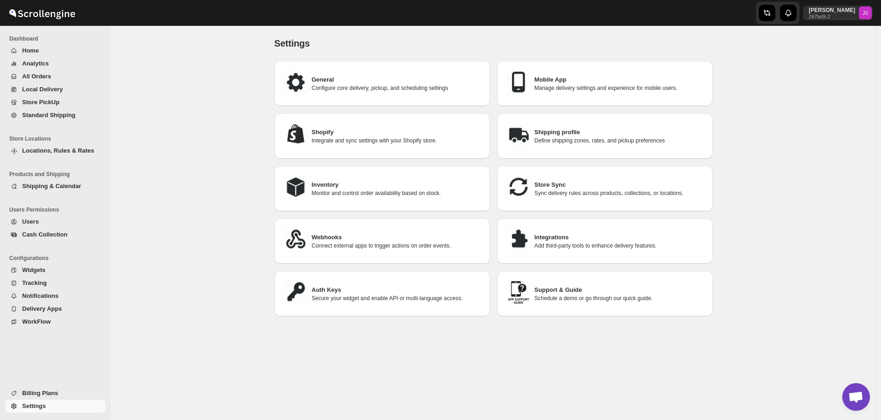 The height and width of the screenshot is (420, 881). What do you see at coordinates (831, 17) in the screenshot?
I see `p: 267bd9-2` at bounding box center [831, 17].